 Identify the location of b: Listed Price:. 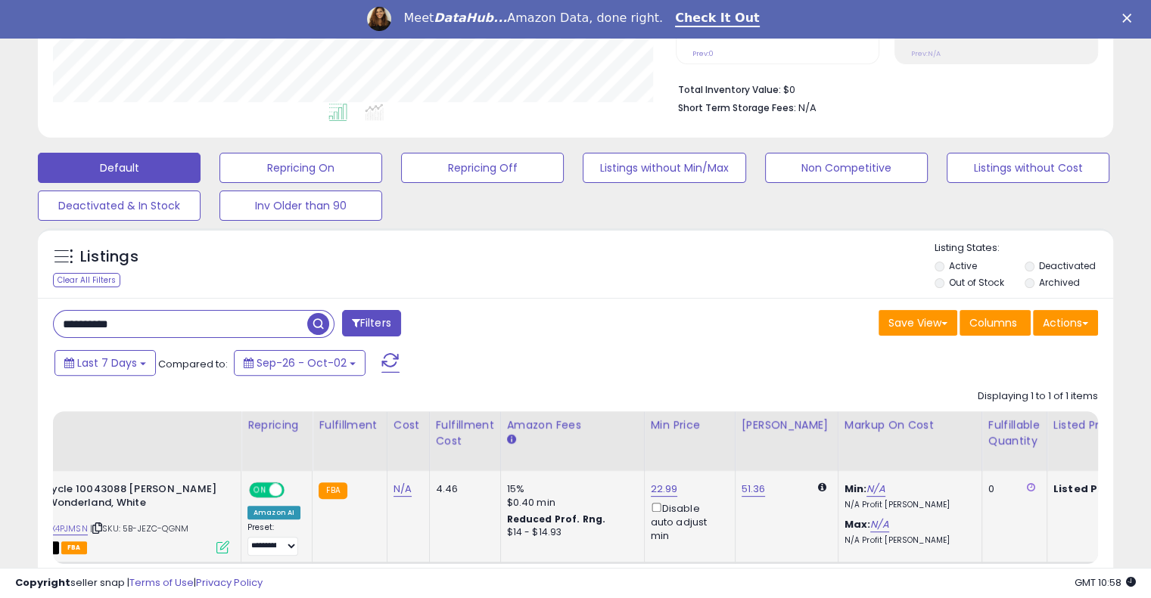
(1087, 489).